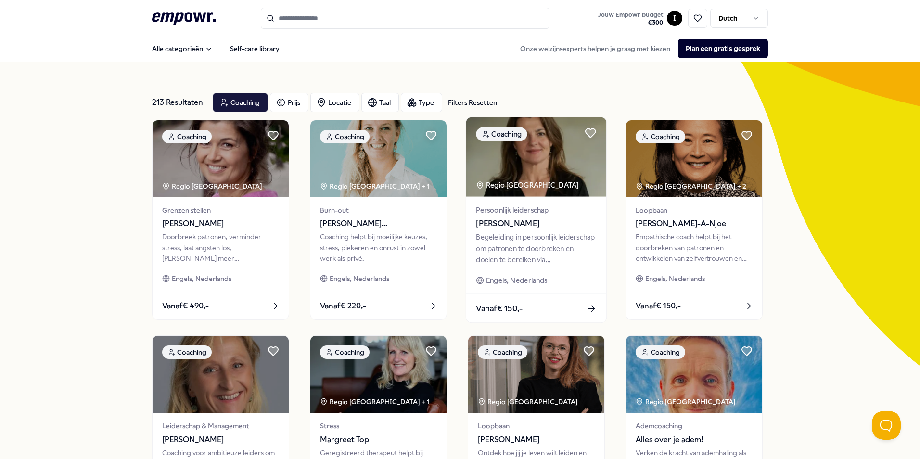  Describe the element at coordinates (630, 18) in the screenshot. I see `a: Jouw Empowr budget€300` at that location.